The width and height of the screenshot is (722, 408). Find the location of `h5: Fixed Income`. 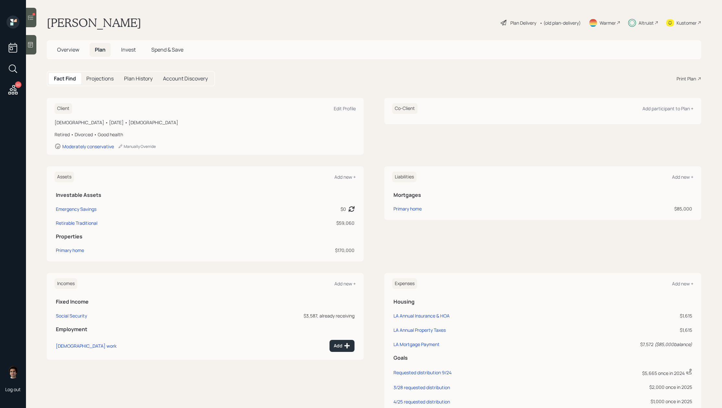

h5: Fixed Income is located at coordinates (205, 302).